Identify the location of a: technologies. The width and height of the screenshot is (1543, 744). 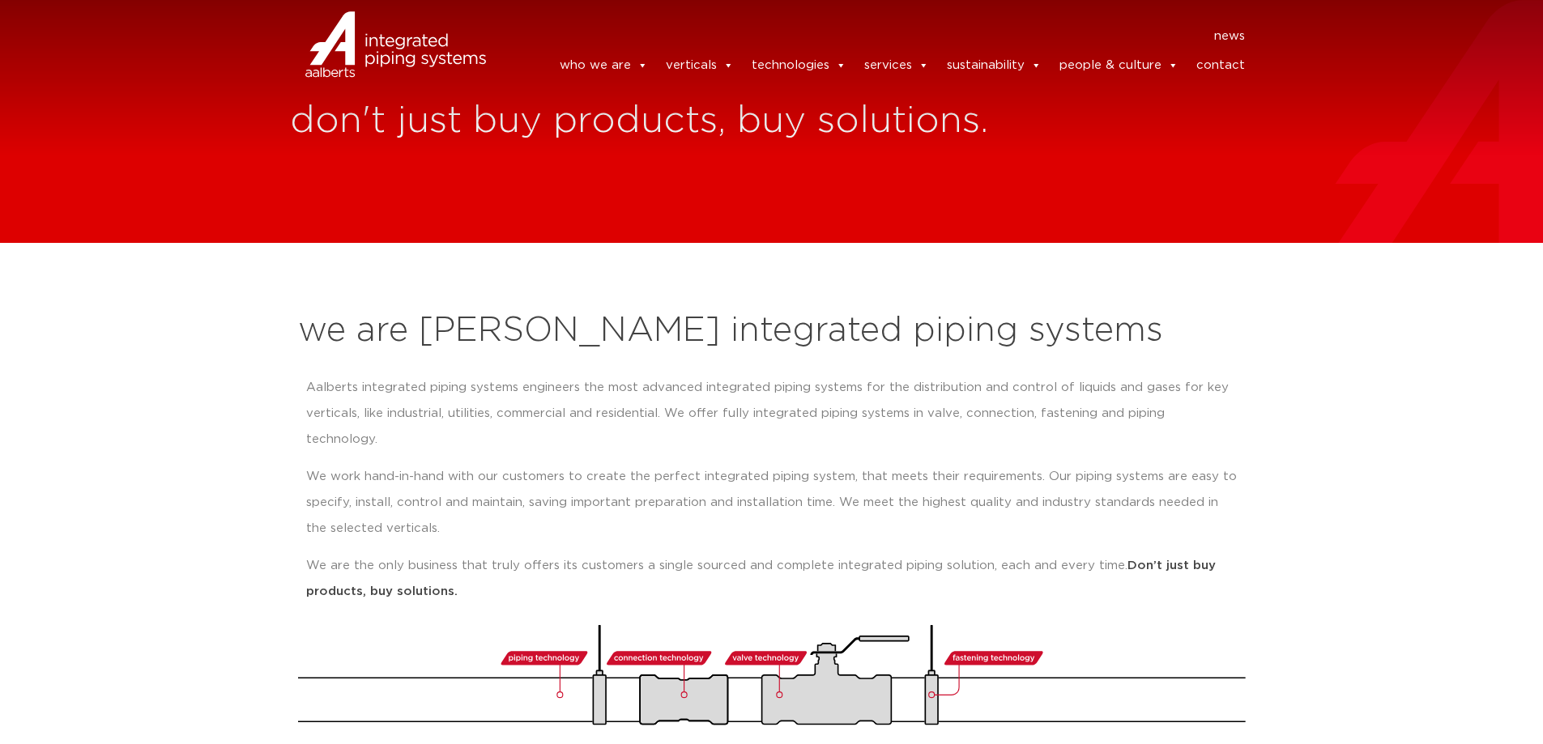
(799, 66).